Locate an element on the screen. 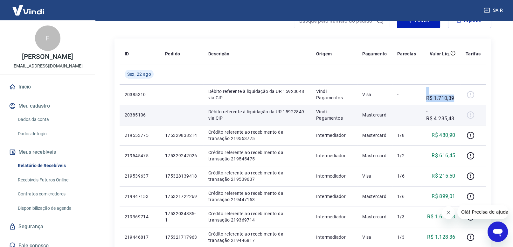  button: Exportar is located at coordinates (470, 21).